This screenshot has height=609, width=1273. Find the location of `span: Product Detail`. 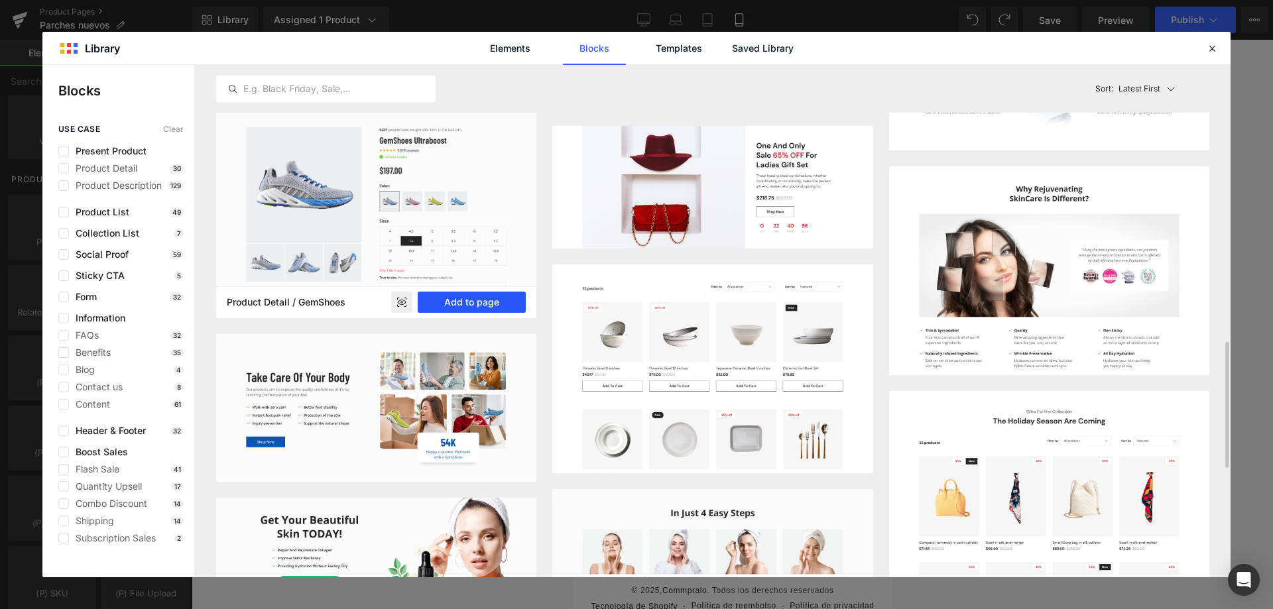

span: Product Detail is located at coordinates (103, 168).